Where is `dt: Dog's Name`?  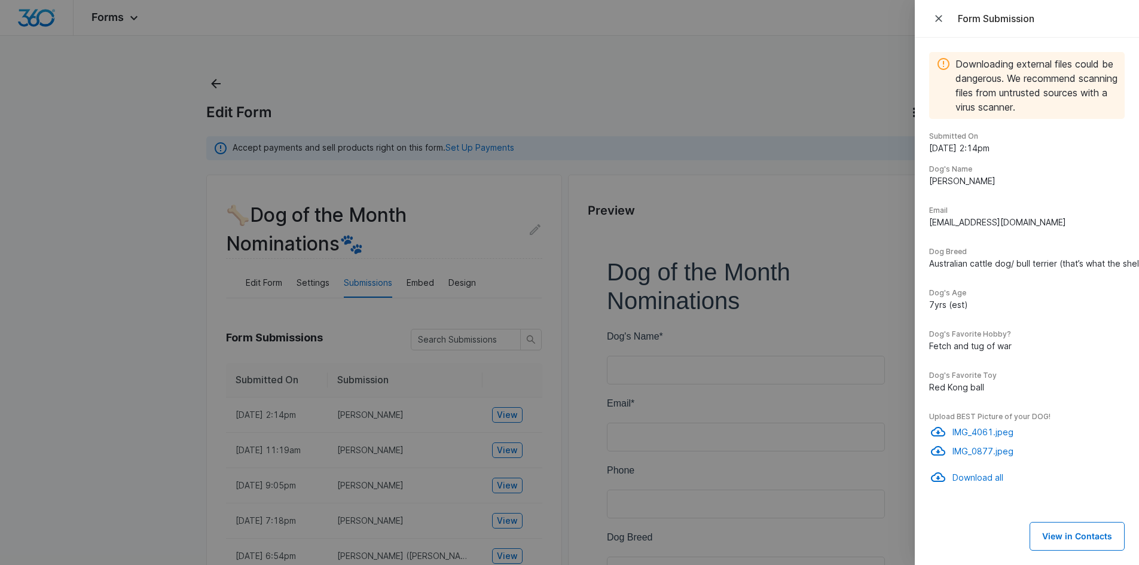
dt: Dog's Name is located at coordinates (1026, 169).